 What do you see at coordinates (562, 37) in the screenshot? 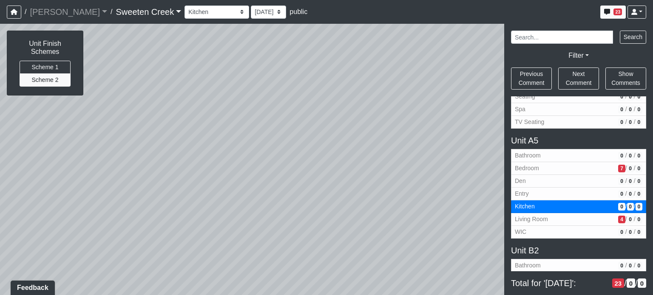
I see `input: Search` at bounding box center [562, 37].